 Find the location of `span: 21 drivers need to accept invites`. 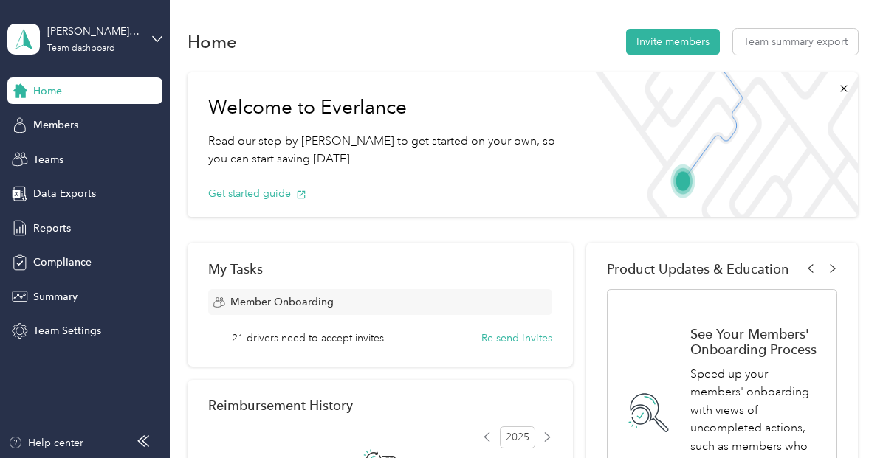

span: 21 drivers need to accept invites is located at coordinates (308, 338).